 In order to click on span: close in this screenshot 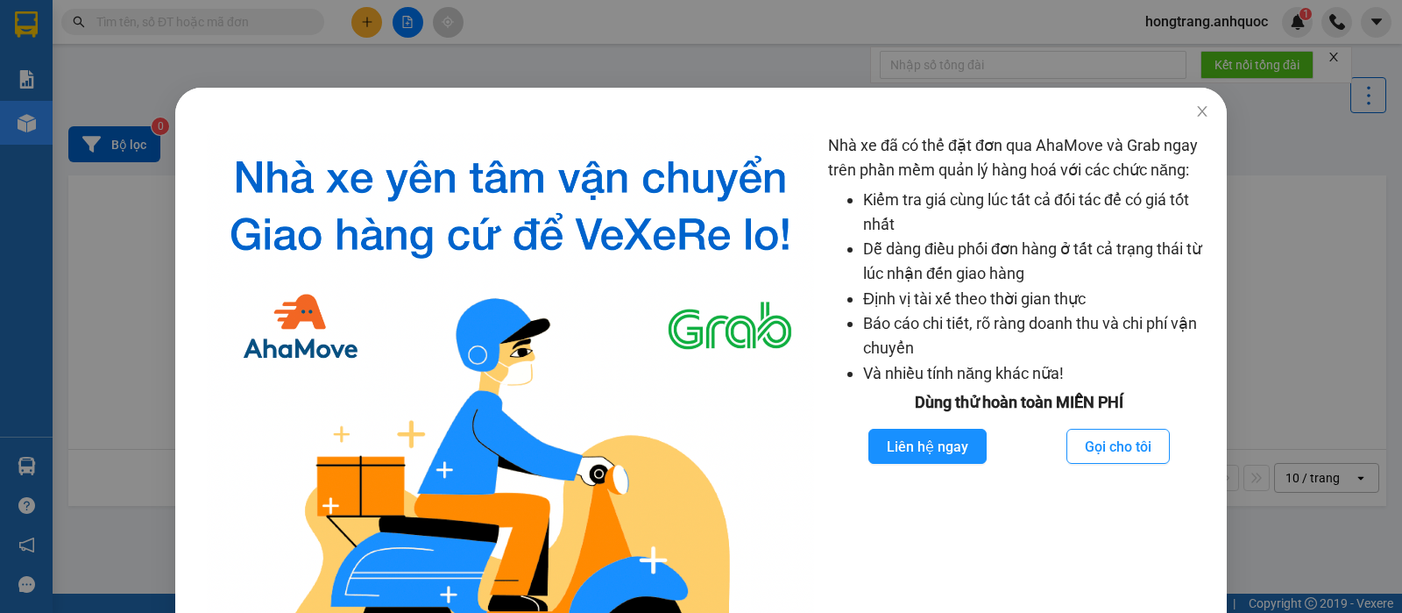, I will do `click(1203, 111)`.